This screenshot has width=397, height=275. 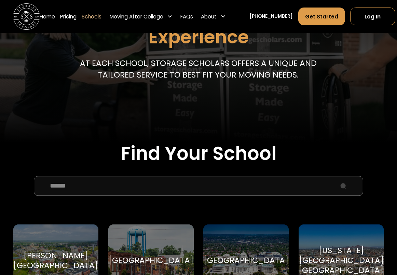 What do you see at coordinates (198, 69) in the screenshot?
I see `p: At each school, storage scholars offers a unique and tailored service to best fit your Moving needs.` at bounding box center [198, 69].